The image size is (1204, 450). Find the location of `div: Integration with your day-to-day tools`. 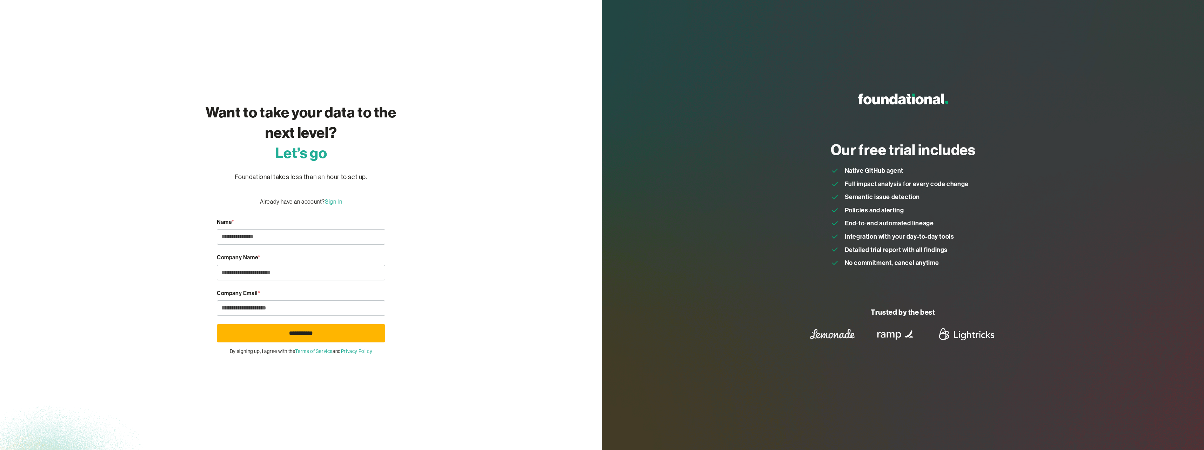

div: Integration with your day-to-day tools is located at coordinates (899, 237).